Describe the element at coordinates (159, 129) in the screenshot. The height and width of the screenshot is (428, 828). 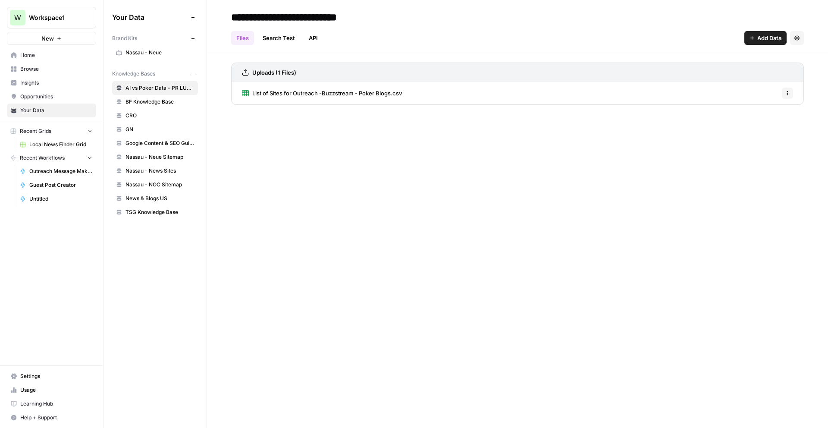
I see `span: GN` at that location.